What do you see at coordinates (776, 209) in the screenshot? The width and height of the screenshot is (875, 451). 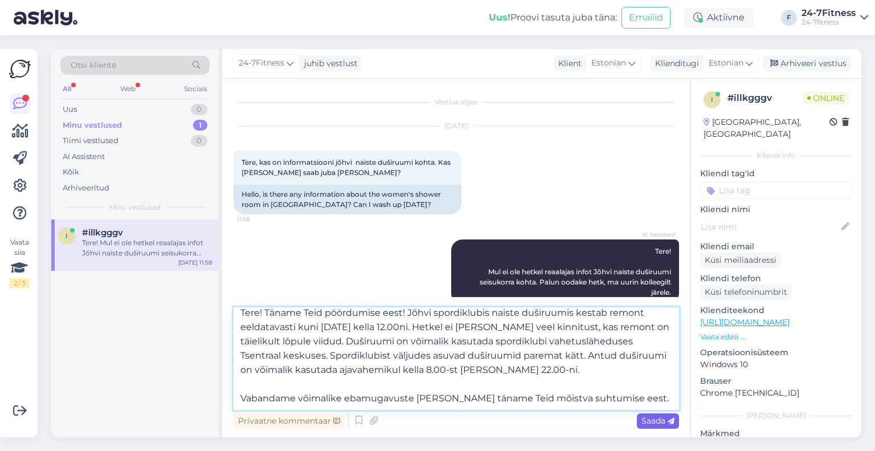 I see `p: Kliendi nimi` at bounding box center [776, 209].